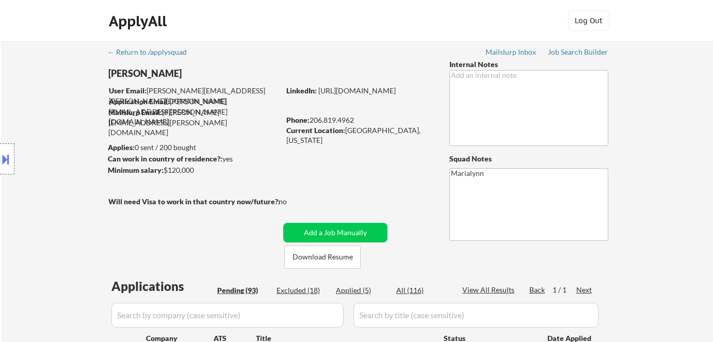  I want to click on a: Job Search Builder, so click(578, 53).